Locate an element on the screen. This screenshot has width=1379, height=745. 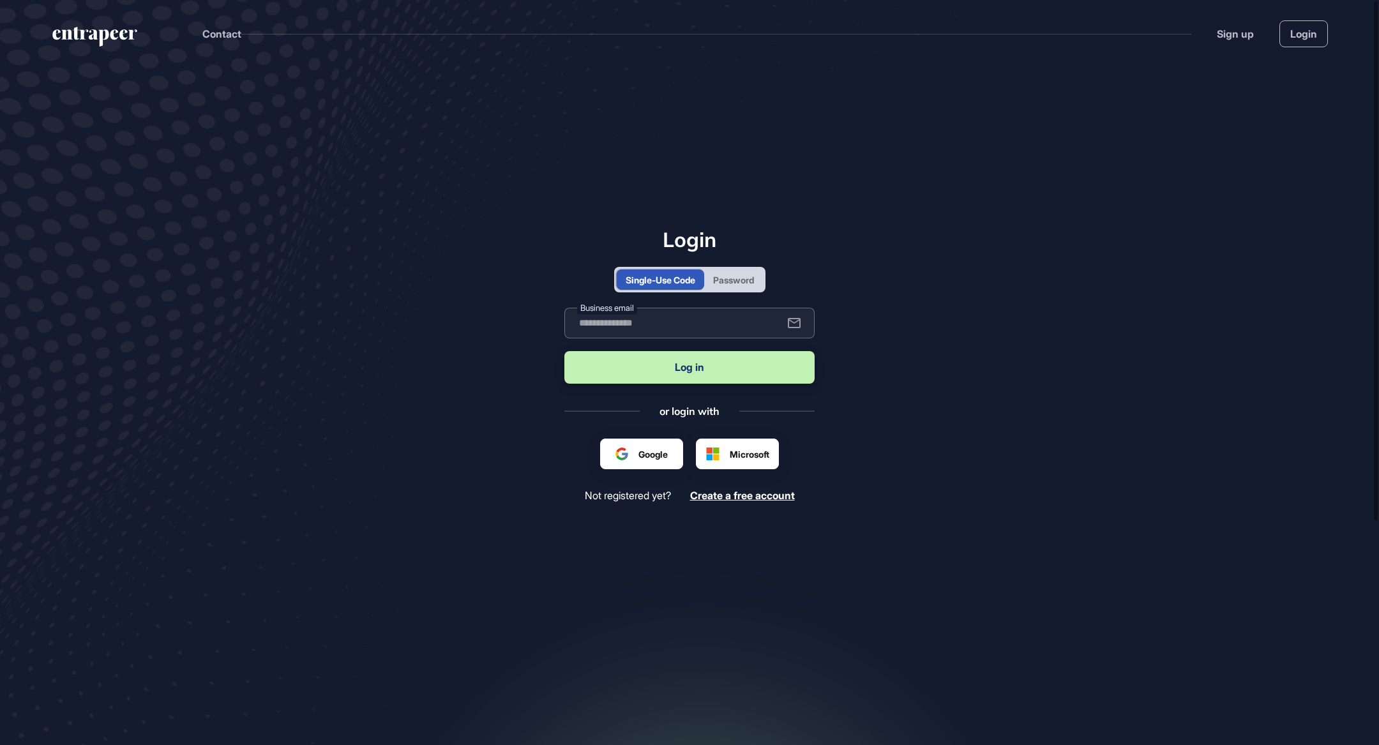
div: Password is located at coordinates (733, 280).